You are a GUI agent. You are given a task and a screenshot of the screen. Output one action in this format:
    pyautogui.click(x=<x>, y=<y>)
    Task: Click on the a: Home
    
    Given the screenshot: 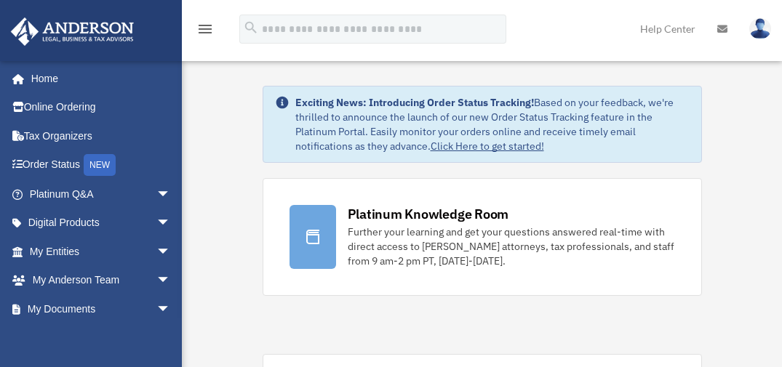 What is the action you would take?
    pyautogui.click(x=97, y=79)
    